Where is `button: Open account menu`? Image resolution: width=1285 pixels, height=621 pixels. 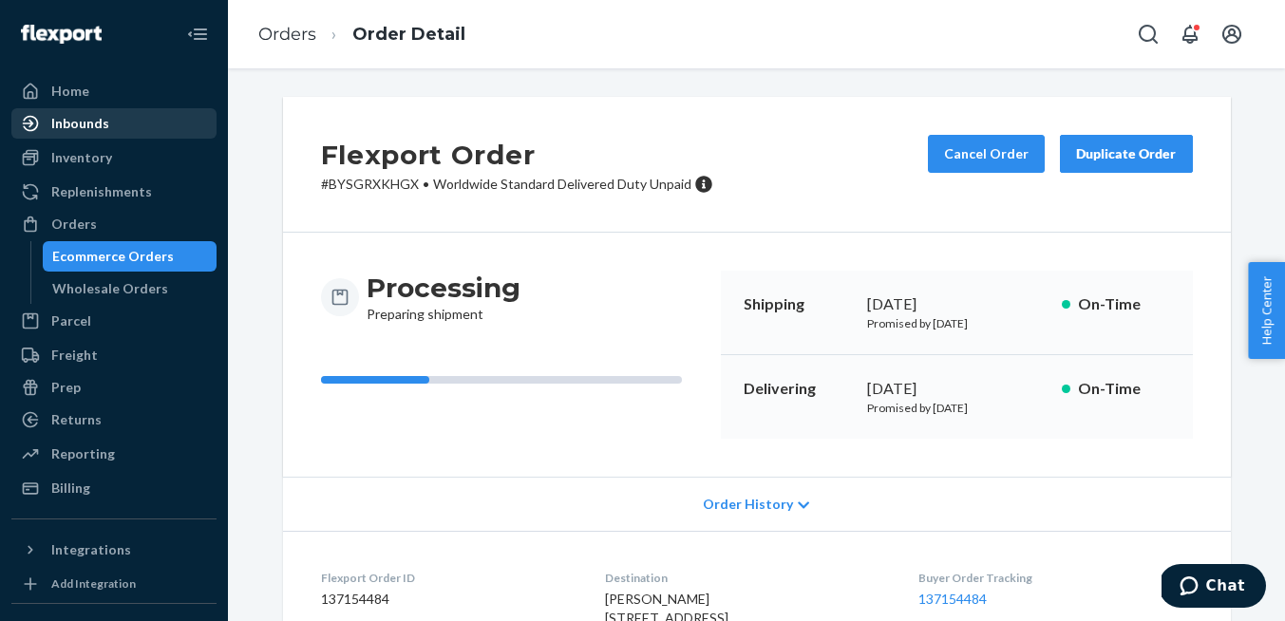
button: Open account menu is located at coordinates (1232, 34).